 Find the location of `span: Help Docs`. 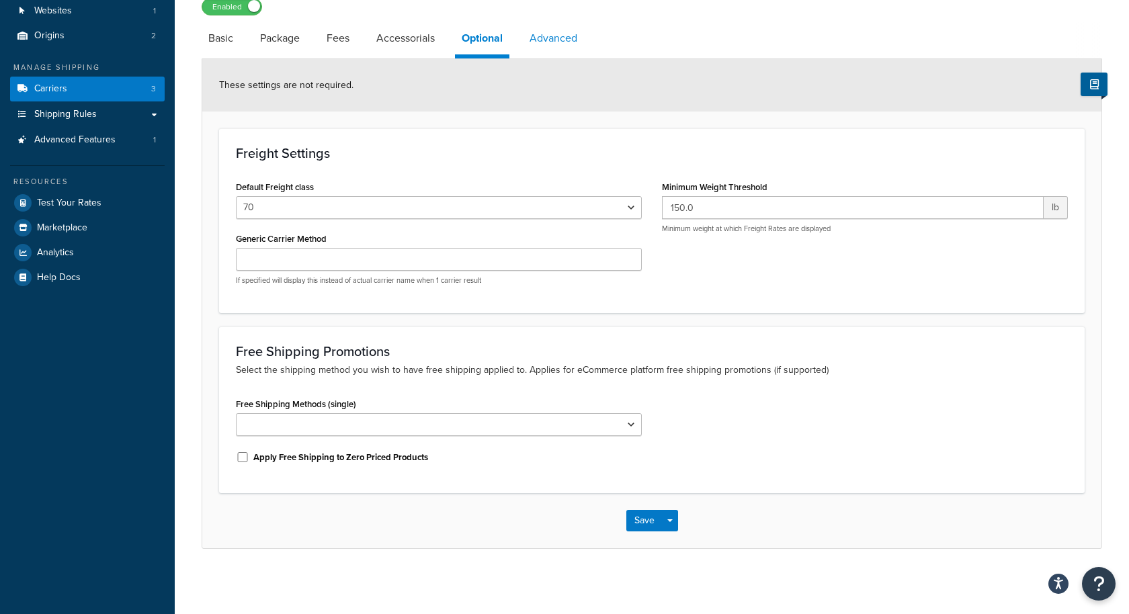

span: Help Docs is located at coordinates (58, 278).